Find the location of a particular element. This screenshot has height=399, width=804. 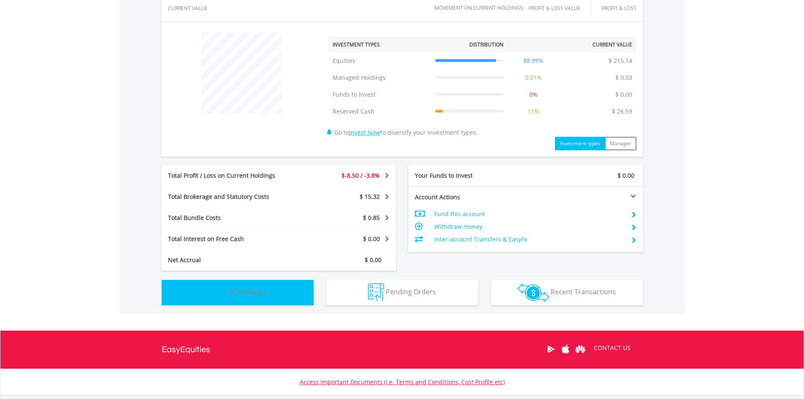

td: Fund this account is located at coordinates (529, 214).